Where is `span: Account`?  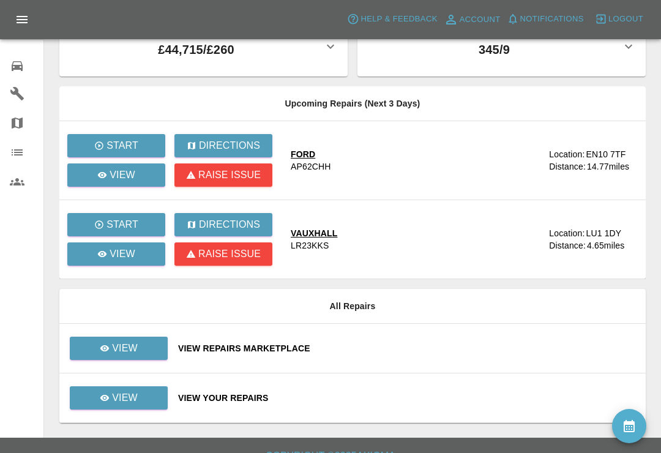 span: Account is located at coordinates (480, 20).